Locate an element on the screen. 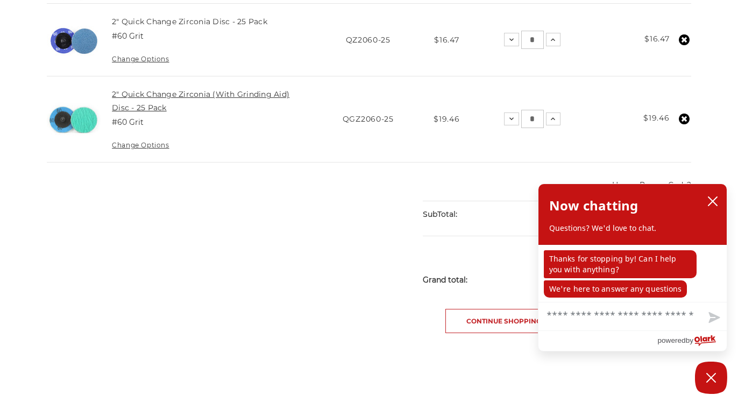  span: $19.46 is located at coordinates (446, 119).